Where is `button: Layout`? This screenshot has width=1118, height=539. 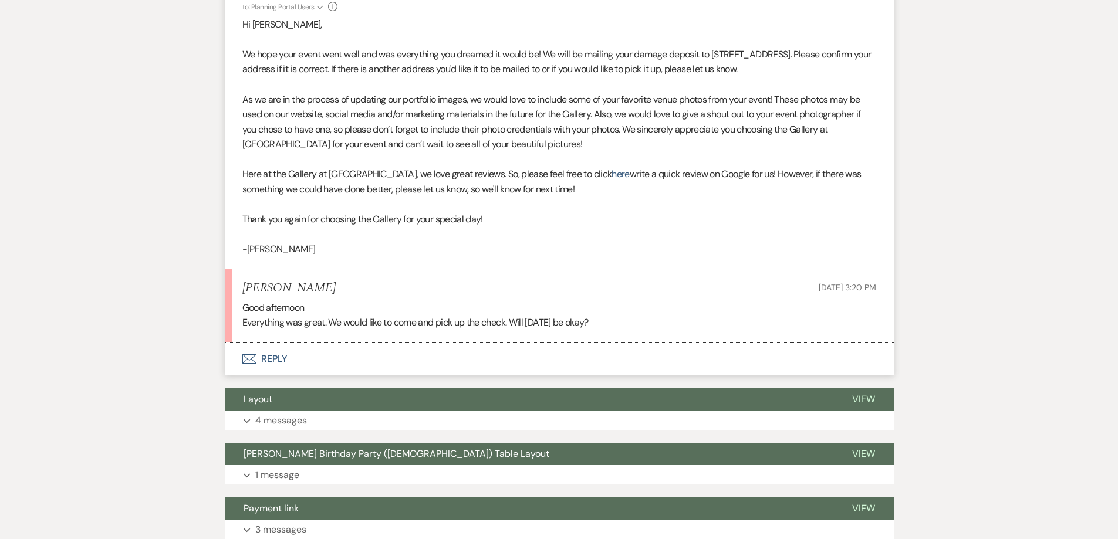 button: Layout is located at coordinates (529, 400).